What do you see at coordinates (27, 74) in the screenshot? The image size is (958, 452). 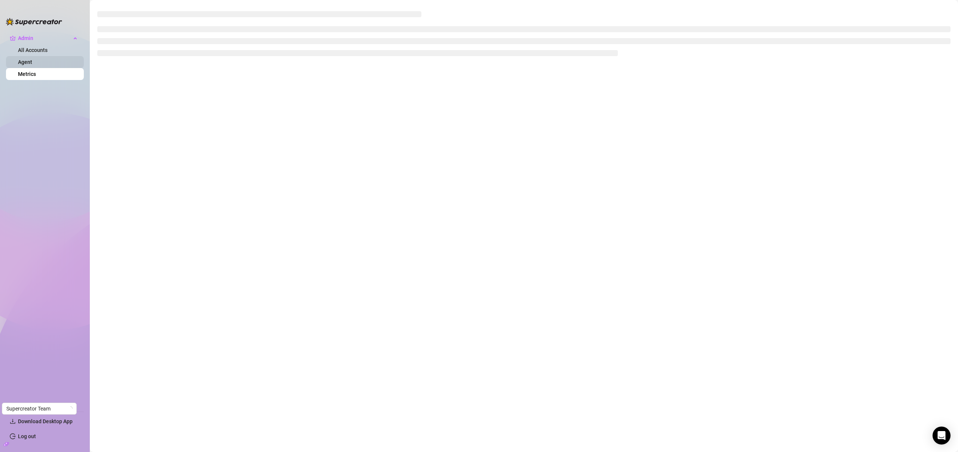 I see `a: Metrics` at bounding box center [27, 74].